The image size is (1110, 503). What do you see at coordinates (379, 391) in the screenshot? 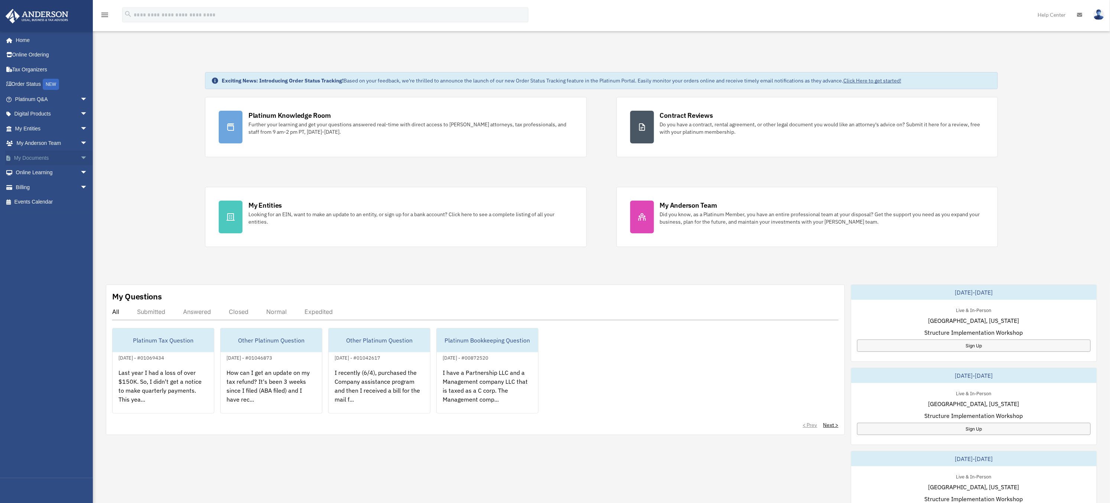
I see `div: I recently (6/4), purchased the Company assistance program and then I received a bill for the mai...` at bounding box center [379, 391].